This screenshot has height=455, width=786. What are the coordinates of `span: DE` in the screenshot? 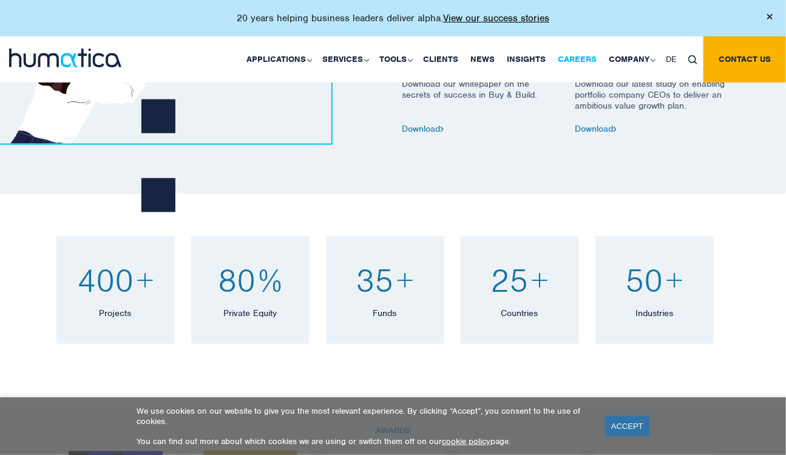 It's located at (671, 59).